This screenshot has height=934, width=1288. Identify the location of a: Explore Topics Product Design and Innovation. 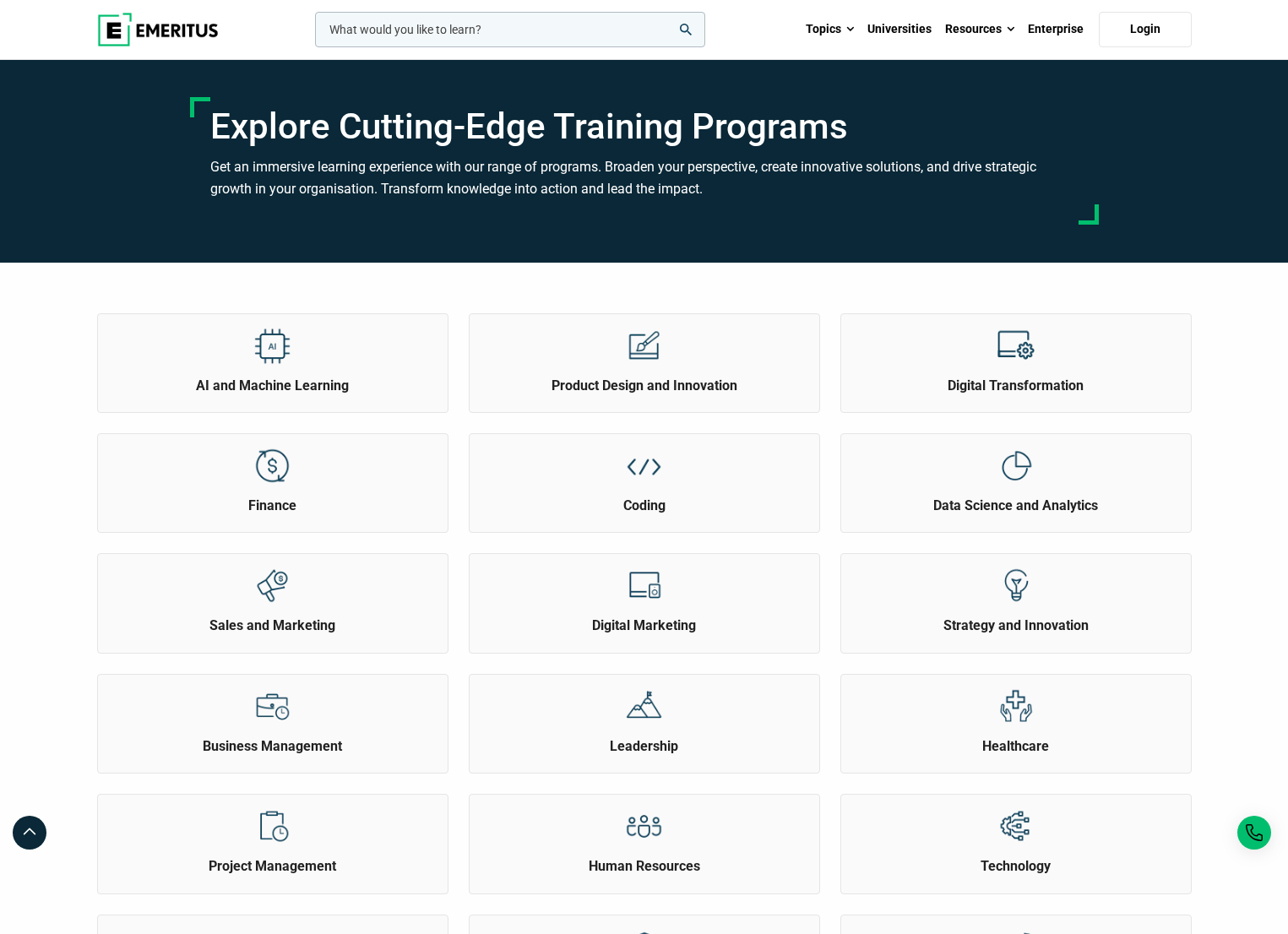
(644, 355).